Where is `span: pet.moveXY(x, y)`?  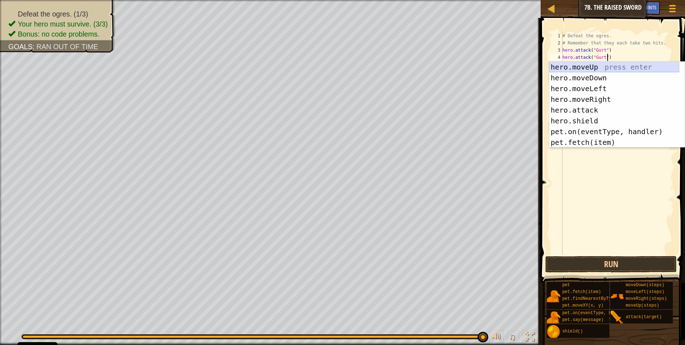 span: pet.moveXY(x, y) is located at coordinates (582, 305).